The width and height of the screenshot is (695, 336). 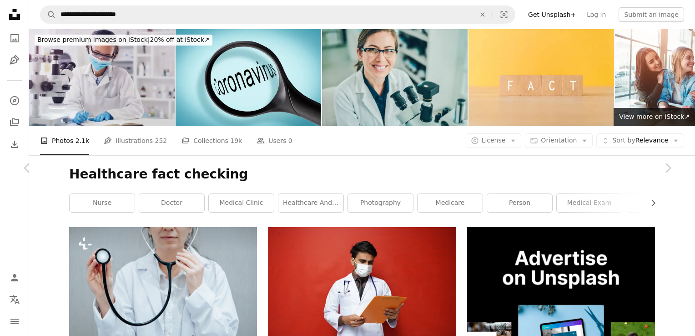 I want to click on h1: Healthcare fact checking, so click(x=362, y=174).